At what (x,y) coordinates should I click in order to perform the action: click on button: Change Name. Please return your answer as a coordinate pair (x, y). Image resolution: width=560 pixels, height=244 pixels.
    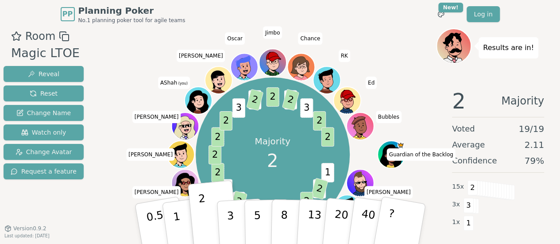
    Looking at the image, I should click on (43, 113).